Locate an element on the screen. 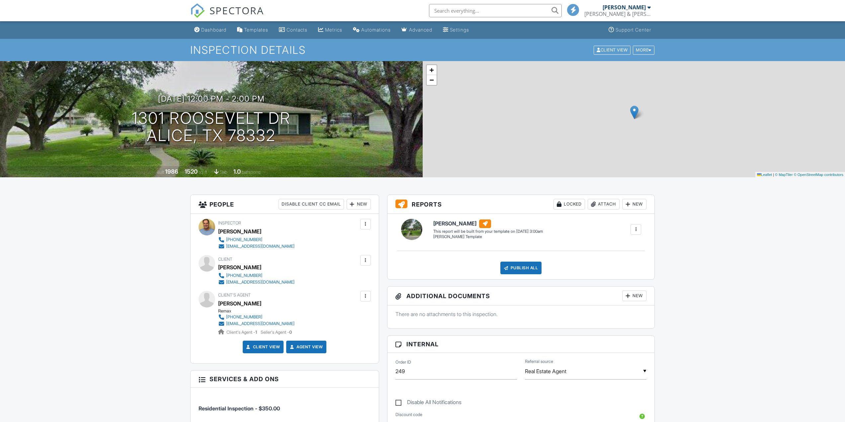  div: Disable Client CC Email is located at coordinates (311, 204).